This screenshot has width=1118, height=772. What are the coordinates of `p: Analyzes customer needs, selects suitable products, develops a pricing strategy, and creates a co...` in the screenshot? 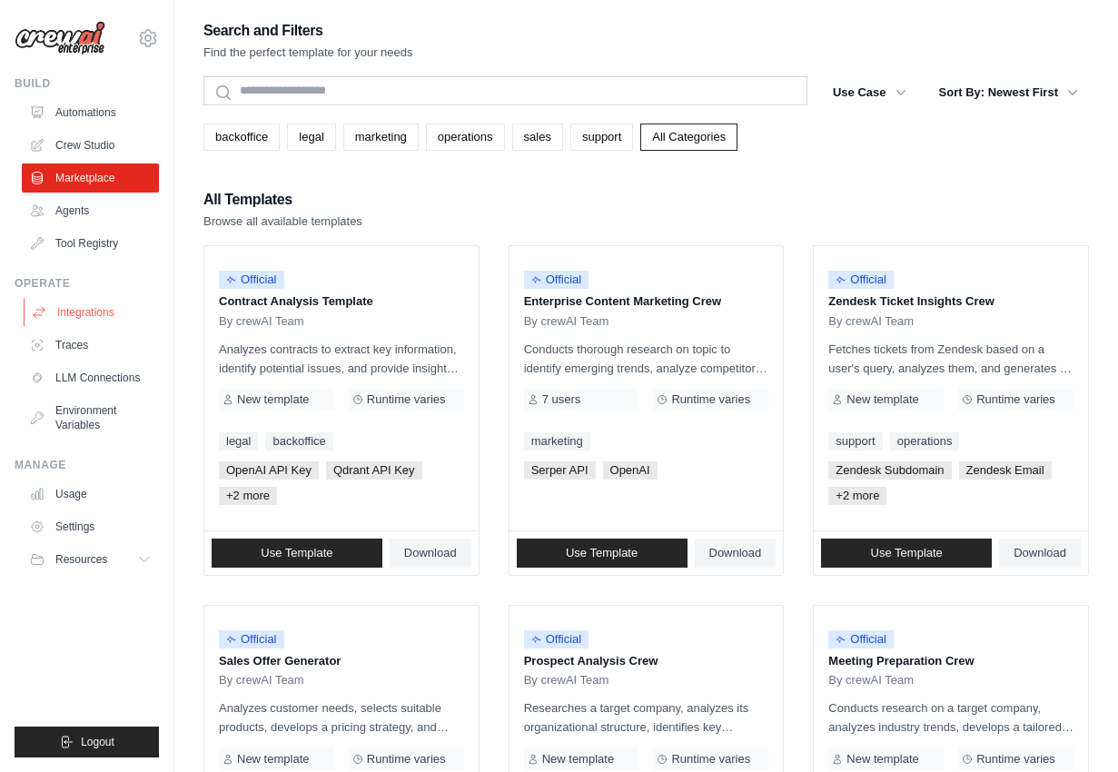 It's located at (342, 718).